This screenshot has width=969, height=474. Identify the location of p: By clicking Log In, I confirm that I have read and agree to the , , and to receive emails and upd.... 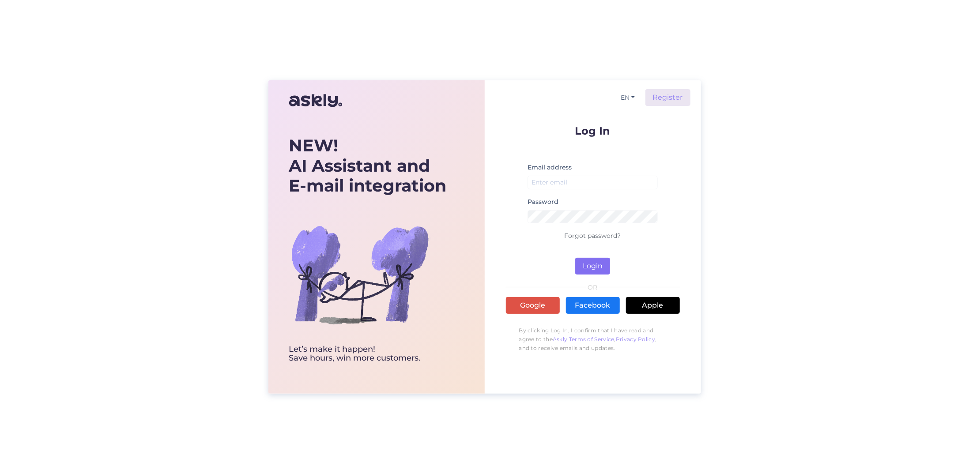
(593, 339).